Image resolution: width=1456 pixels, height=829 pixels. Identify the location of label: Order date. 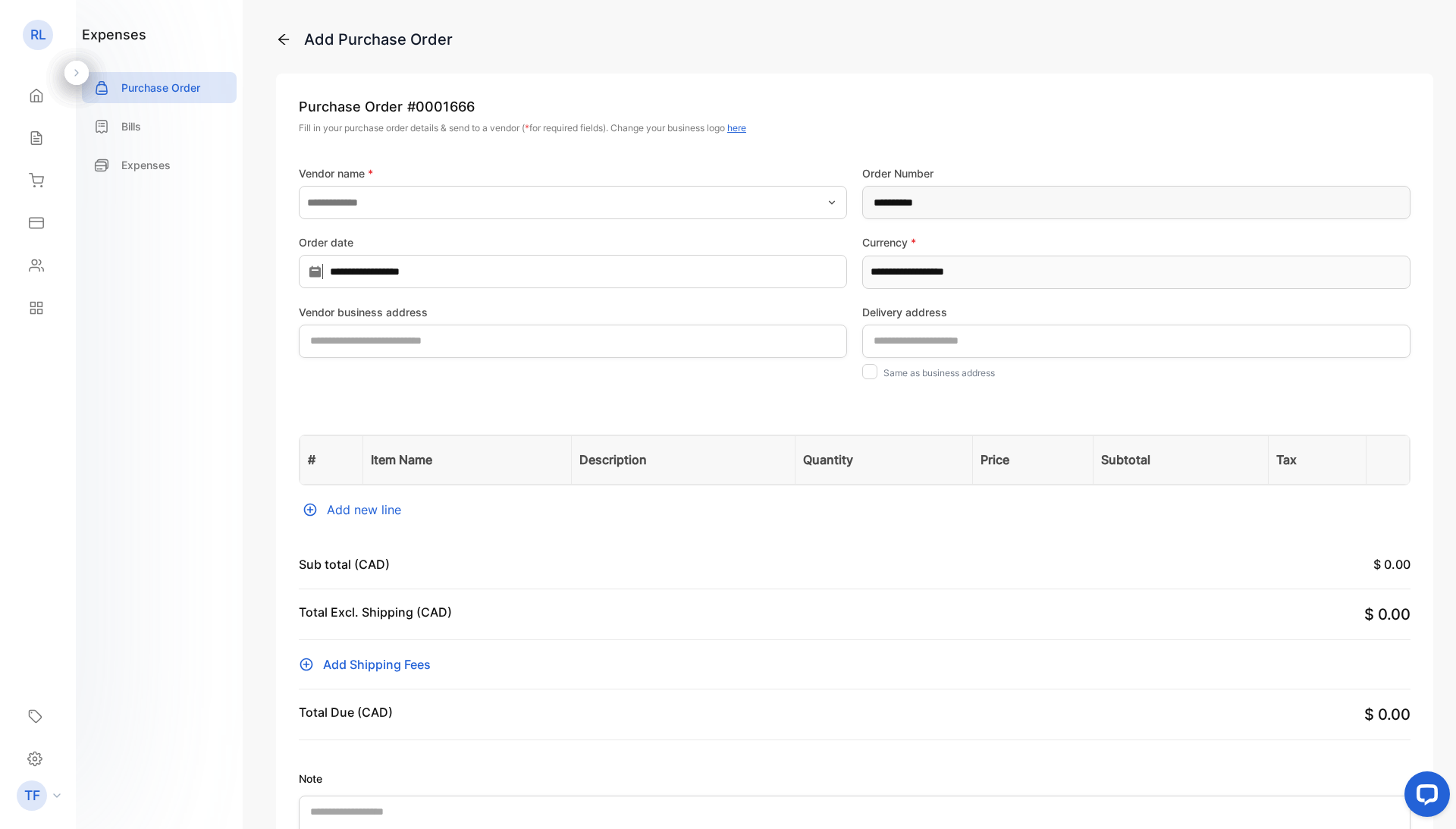
(573, 242).